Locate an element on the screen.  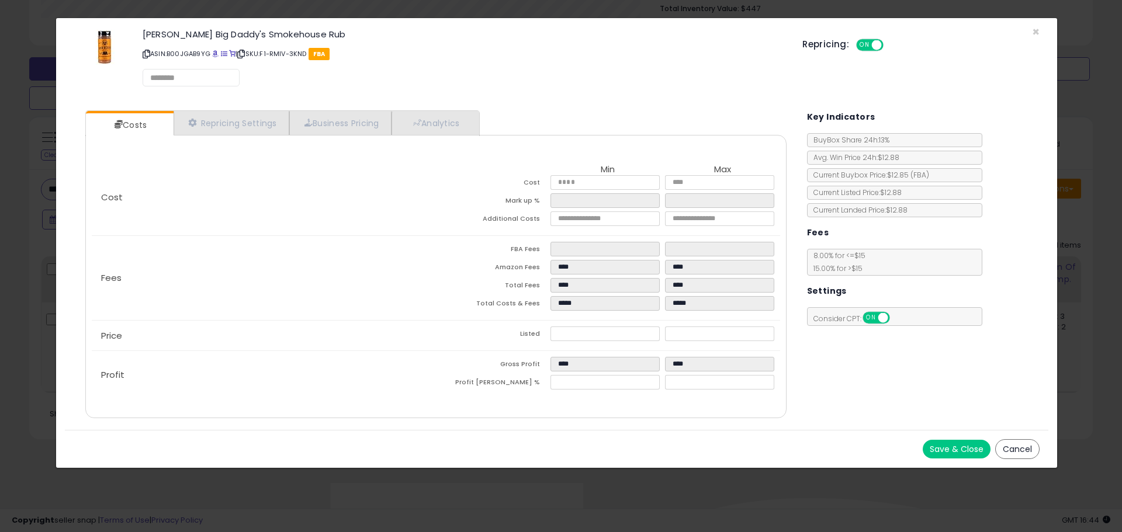
span: $12.85 is located at coordinates (908, 175).